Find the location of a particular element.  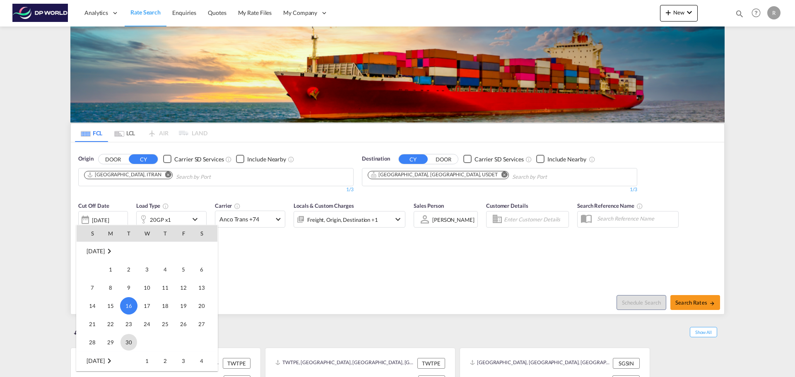

span: 19 is located at coordinates (183, 306).